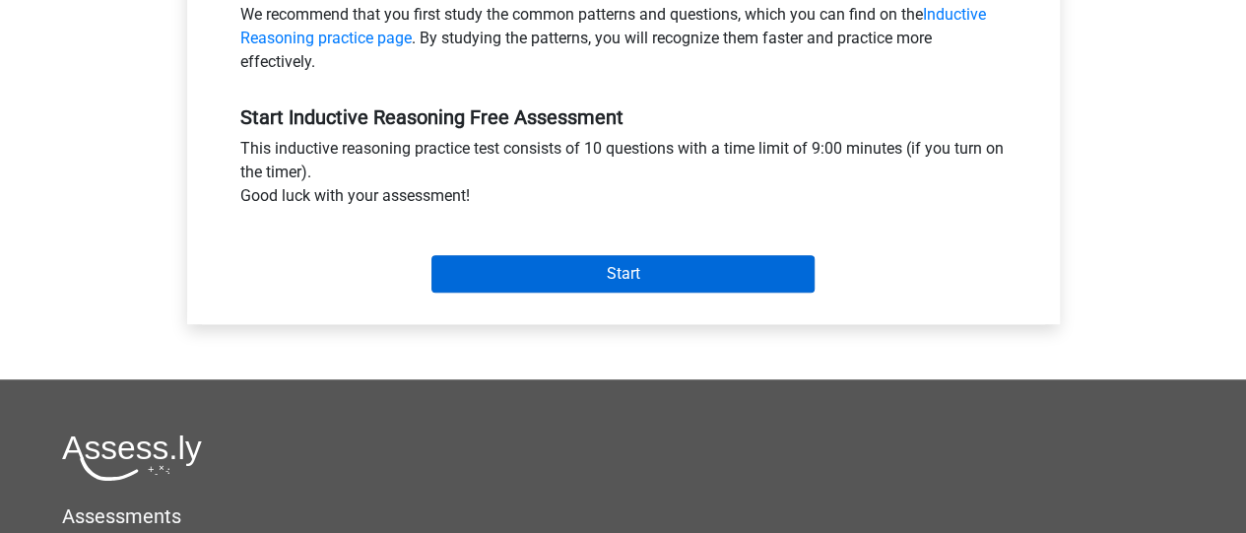 The height and width of the screenshot is (533, 1246). What do you see at coordinates (624, 42) in the screenshot?
I see `div: We recommend that you first study the common patterns and questions, which you can find on the . ...` at bounding box center [624, 42].